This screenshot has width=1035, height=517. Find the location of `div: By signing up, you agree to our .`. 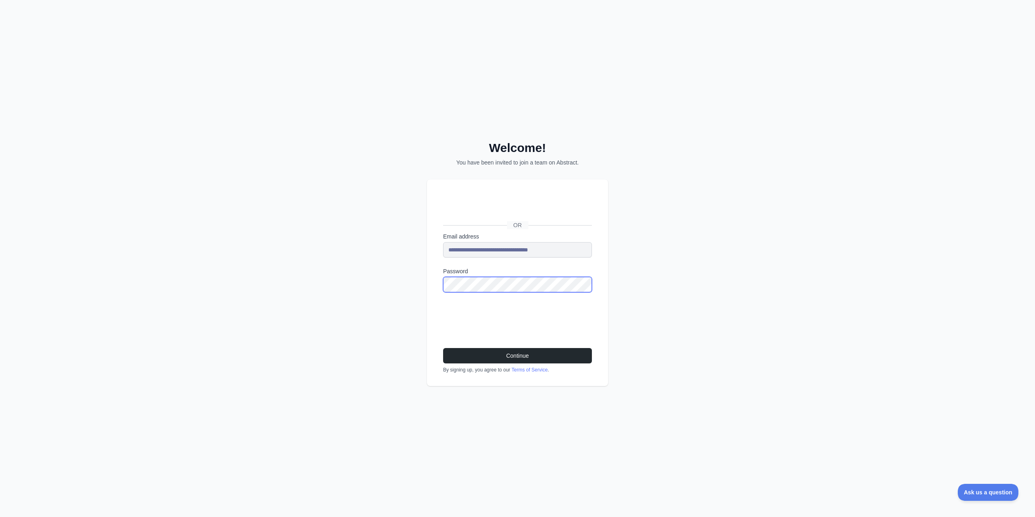

div: By signing up, you agree to our . is located at coordinates (518, 370).